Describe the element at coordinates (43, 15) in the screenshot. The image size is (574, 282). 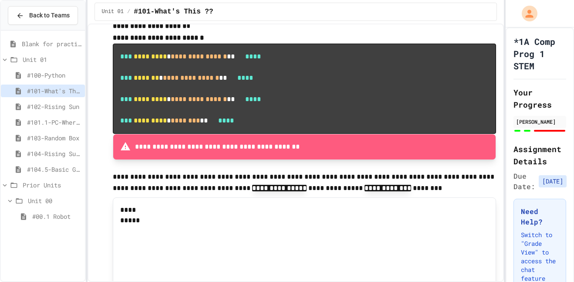
I see `button: Back to Teams` at that location.